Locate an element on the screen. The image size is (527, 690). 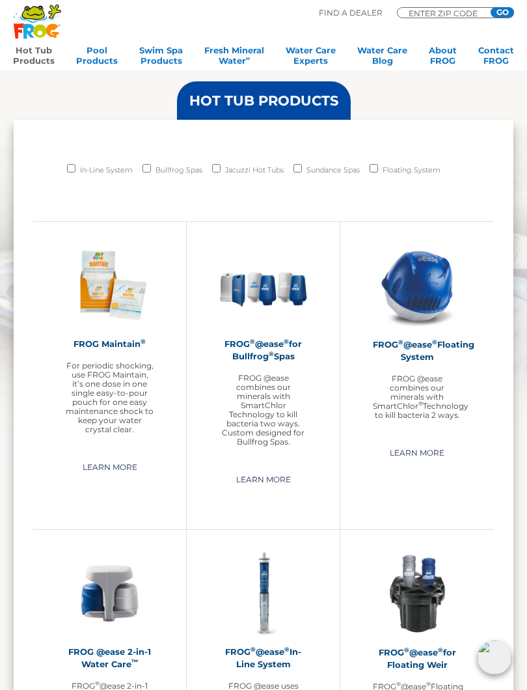
label: Jacuzzi Hot Tubs is located at coordinates (255, 170).